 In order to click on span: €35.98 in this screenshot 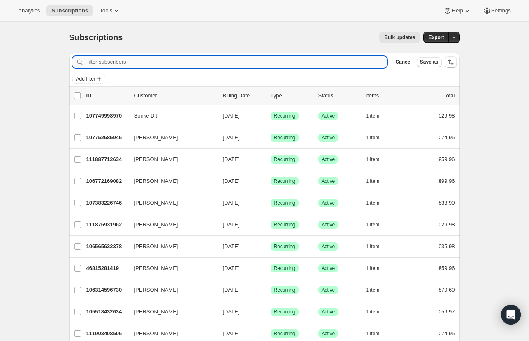, I will do `click(446, 246)`.